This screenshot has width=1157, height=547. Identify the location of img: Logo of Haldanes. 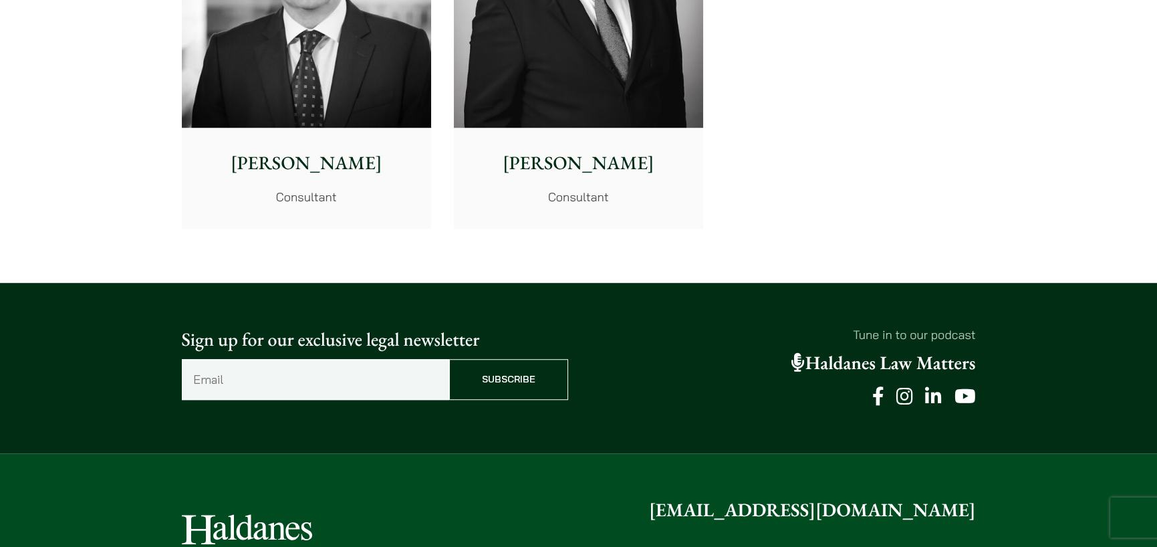
(247, 529).